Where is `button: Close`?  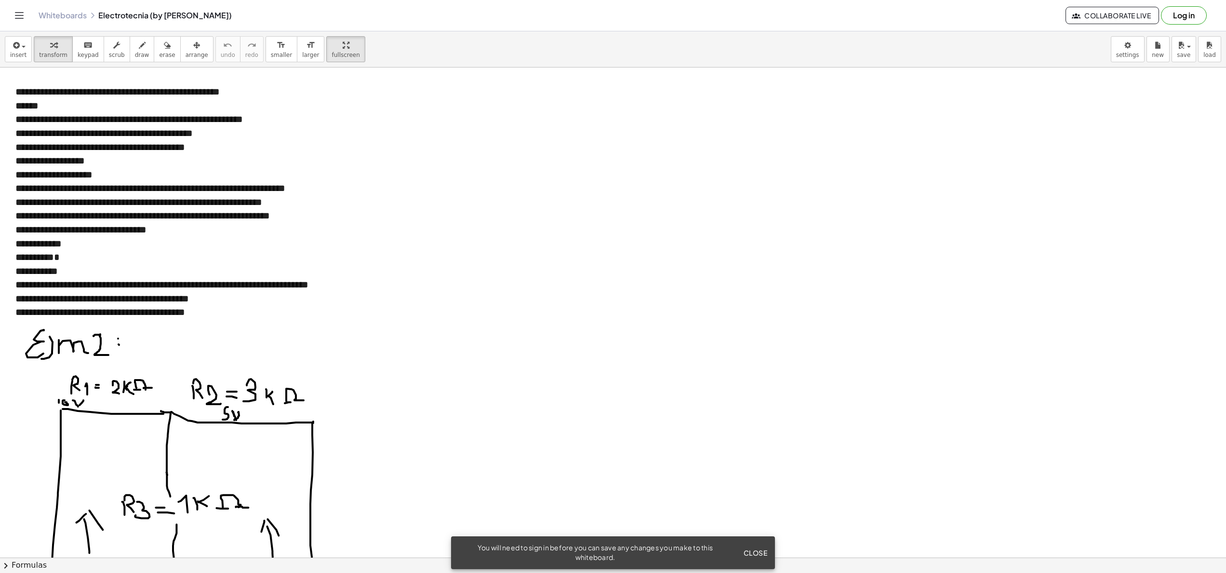 button: Close is located at coordinates (755, 552).